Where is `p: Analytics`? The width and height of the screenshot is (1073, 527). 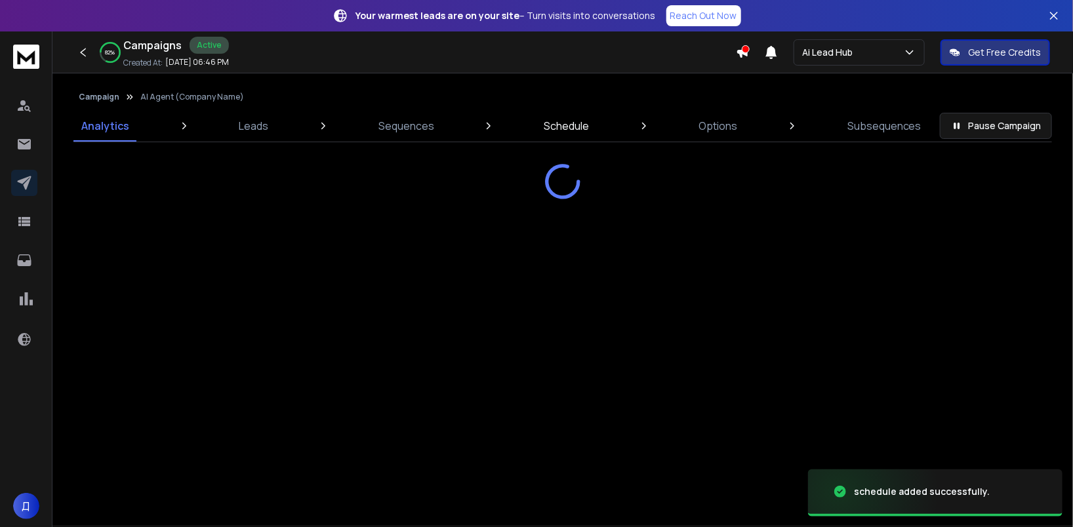 p: Analytics is located at coordinates (105, 126).